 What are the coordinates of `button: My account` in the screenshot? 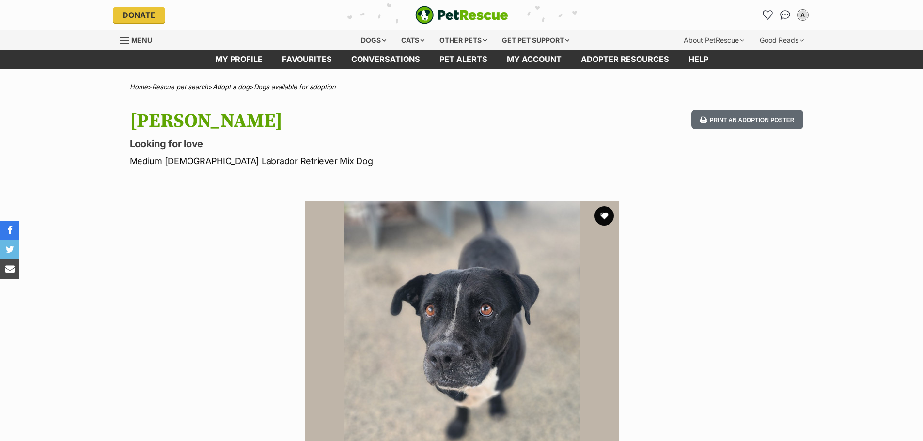 It's located at (803, 15).